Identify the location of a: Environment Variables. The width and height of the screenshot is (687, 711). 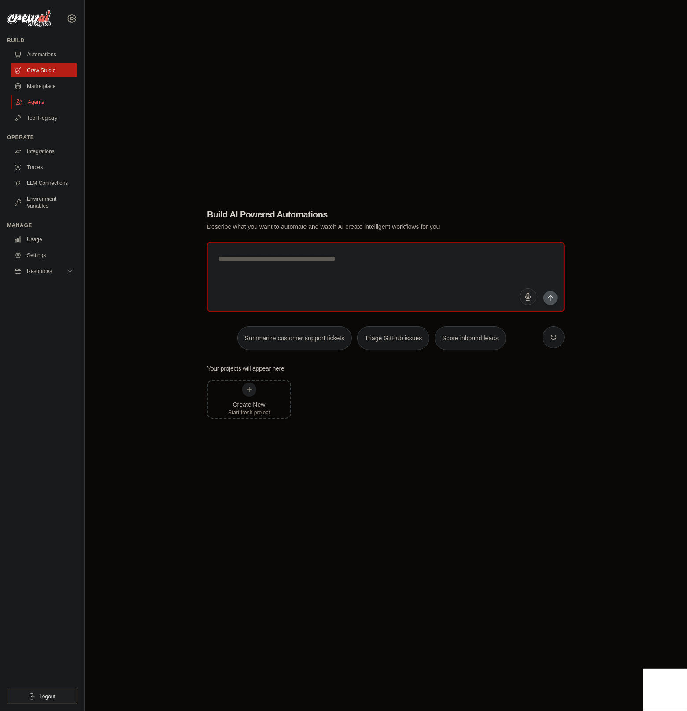
(44, 202).